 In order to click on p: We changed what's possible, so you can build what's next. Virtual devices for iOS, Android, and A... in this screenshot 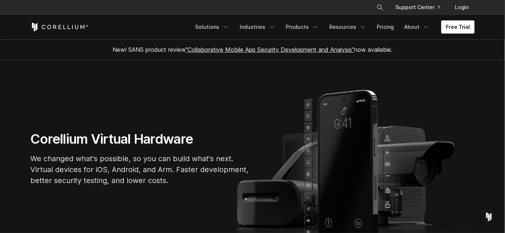, I will do `click(140, 170)`.